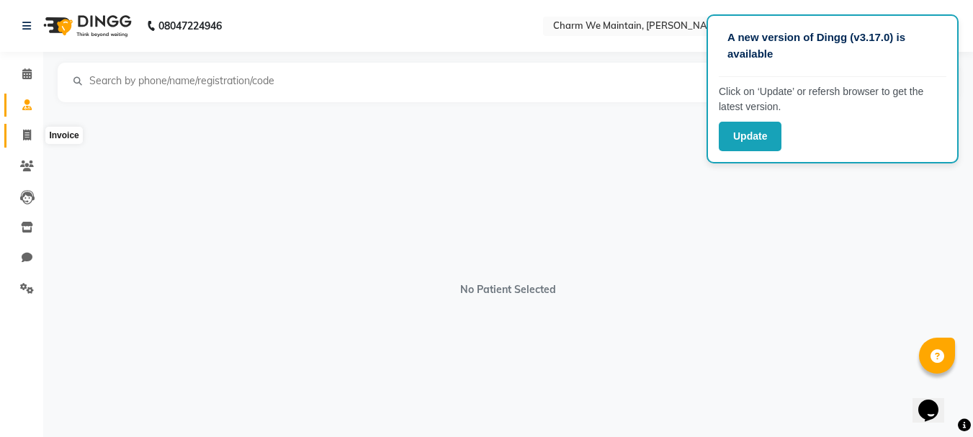 This screenshot has width=973, height=437. Describe the element at coordinates (832, 45) in the screenshot. I see `p: A new version of Dingg (v3.17.0) is available` at that location.